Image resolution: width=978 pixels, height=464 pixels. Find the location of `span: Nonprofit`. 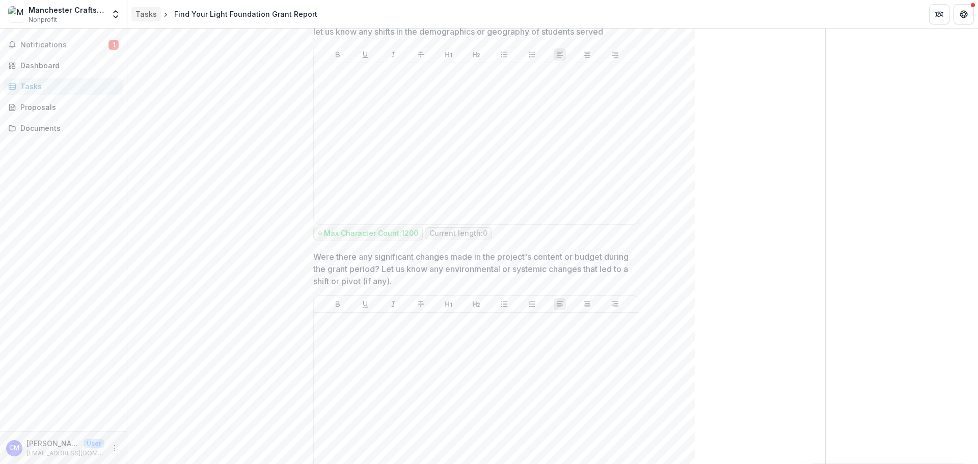

span: Nonprofit is located at coordinates (43, 20).